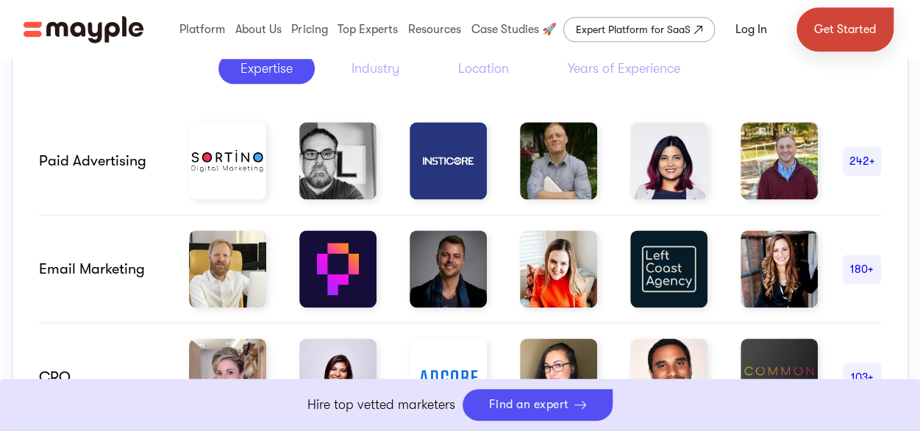 The width and height of the screenshot is (920, 431). Describe the element at coordinates (435, 29) in the screenshot. I see `div: Resources` at that location.